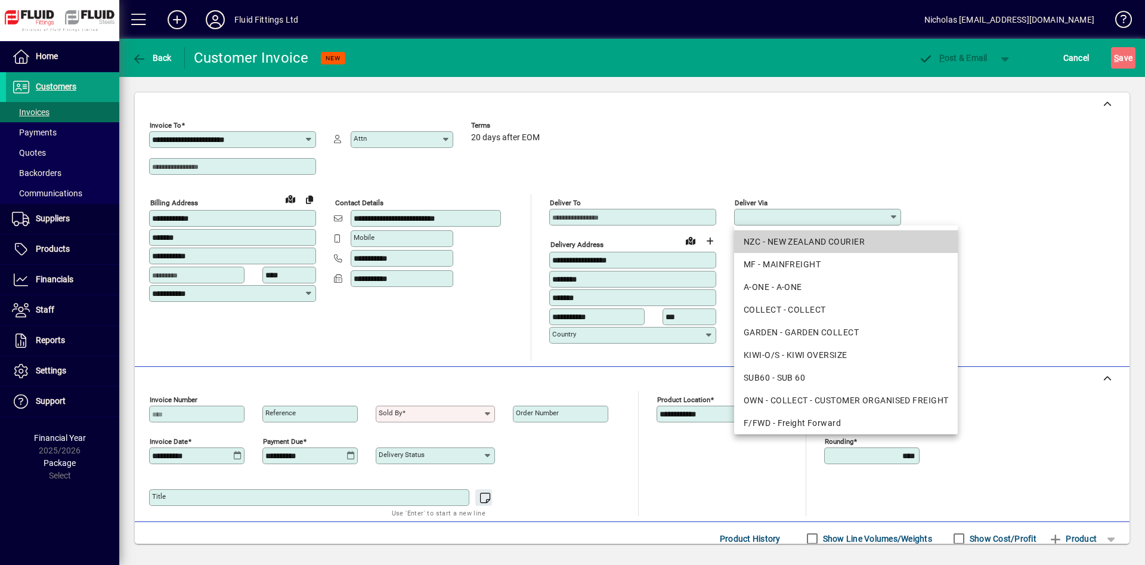 This screenshot has height=565, width=1145. What do you see at coordinates (507, 125) in the screenshot?
I see `span: Terms` at bounding box center [507, 125].